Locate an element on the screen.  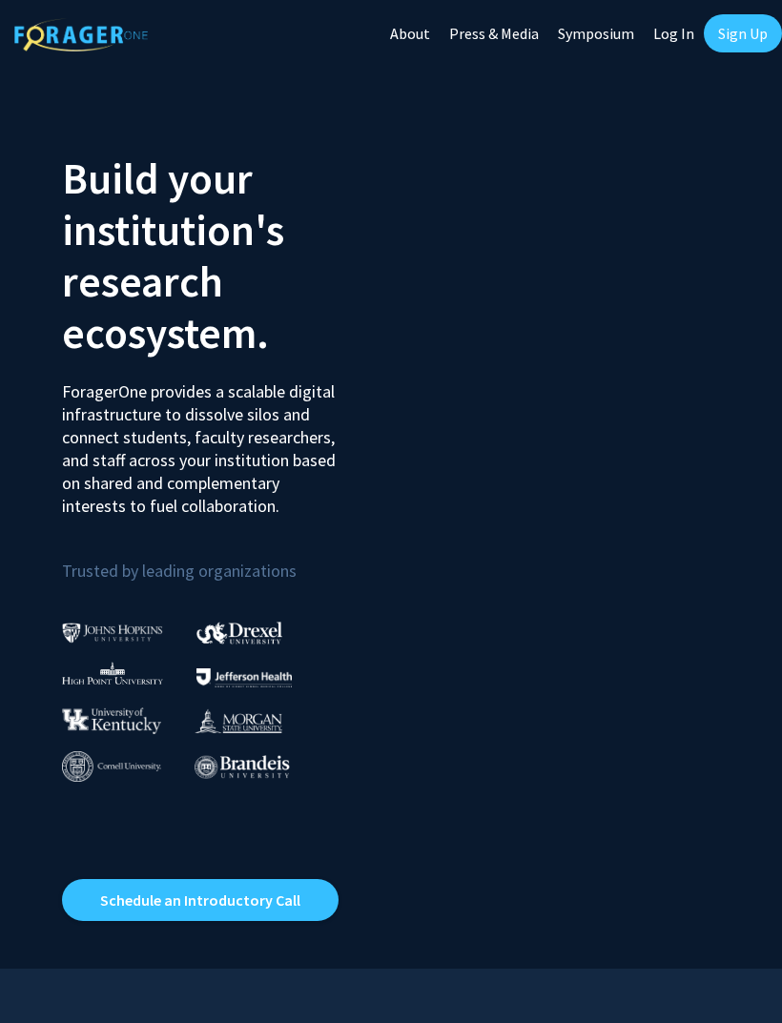
img: Cornell University is located at coordinates (112, 766).